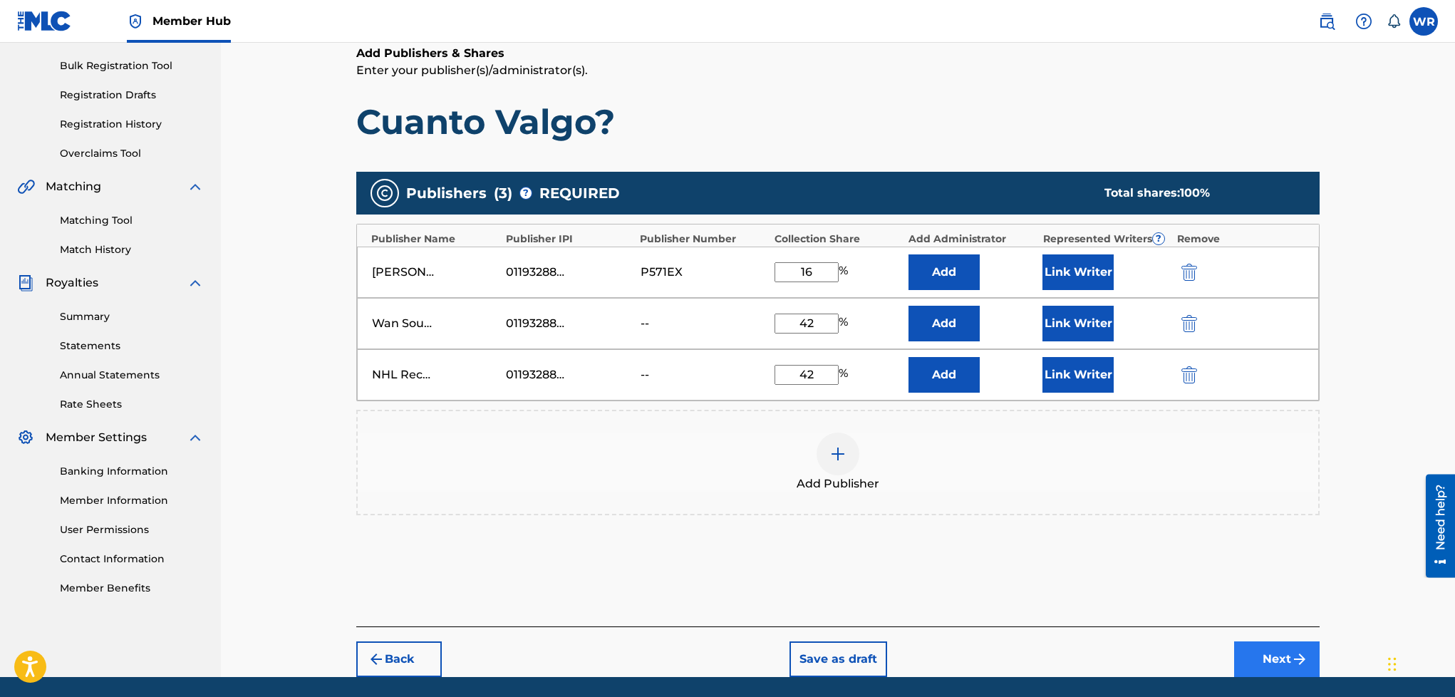 The width and height of the screenshot is (1455, 697). Describe the element at coordinates (192, 21) in the screenshot. I see `span: Member Hub` at that location.